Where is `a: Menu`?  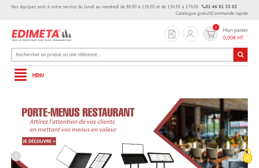 a: Menu is located at coordinates (130, 75).